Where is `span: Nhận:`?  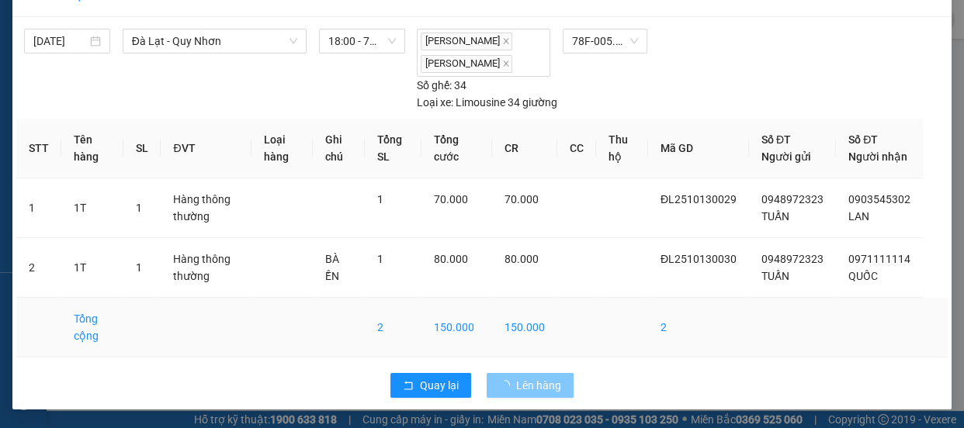
span: Nhận: is located at coordinates (200, 23).